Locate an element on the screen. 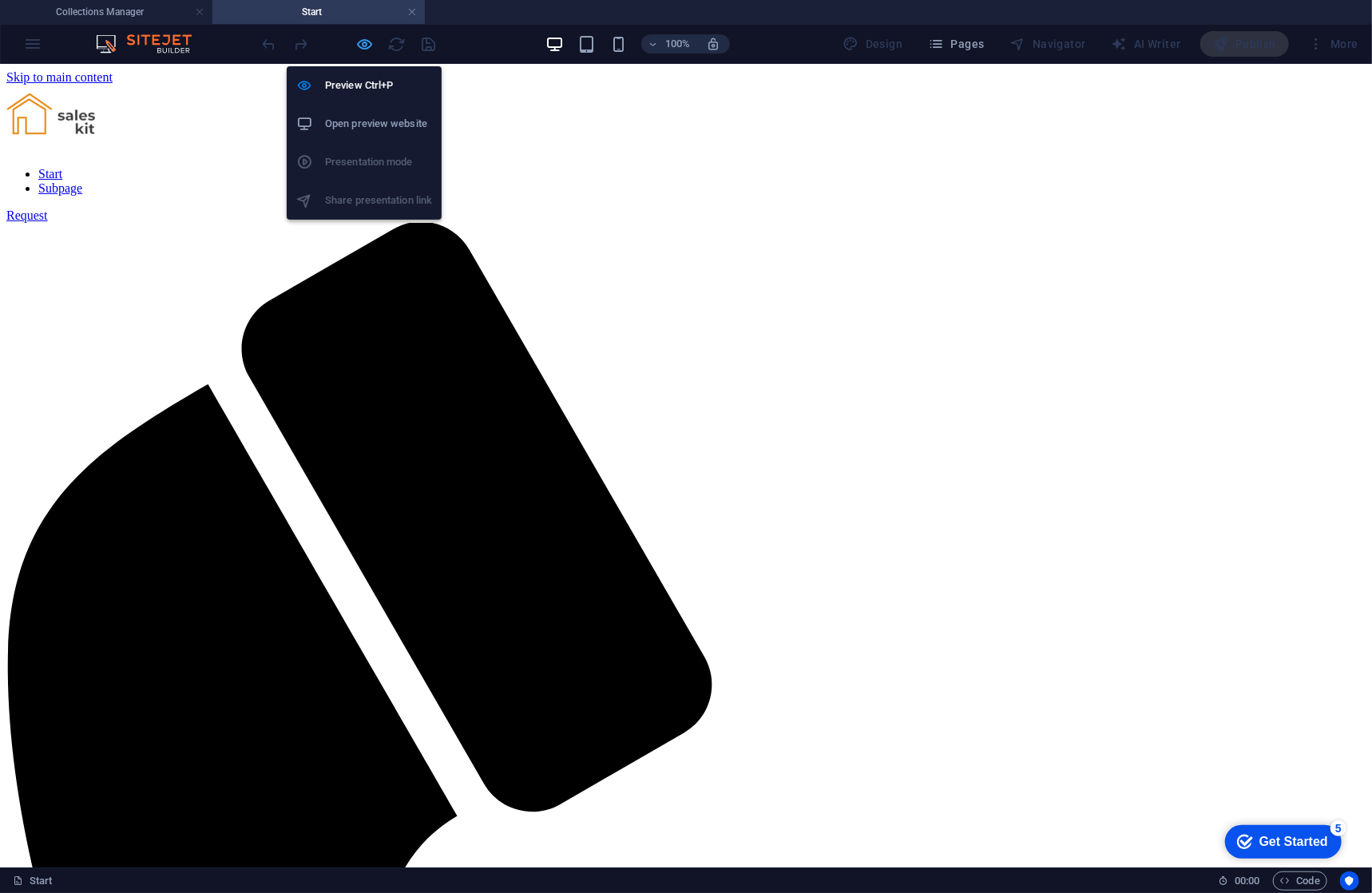  h6: 100% is located at coordinates (679, 44).